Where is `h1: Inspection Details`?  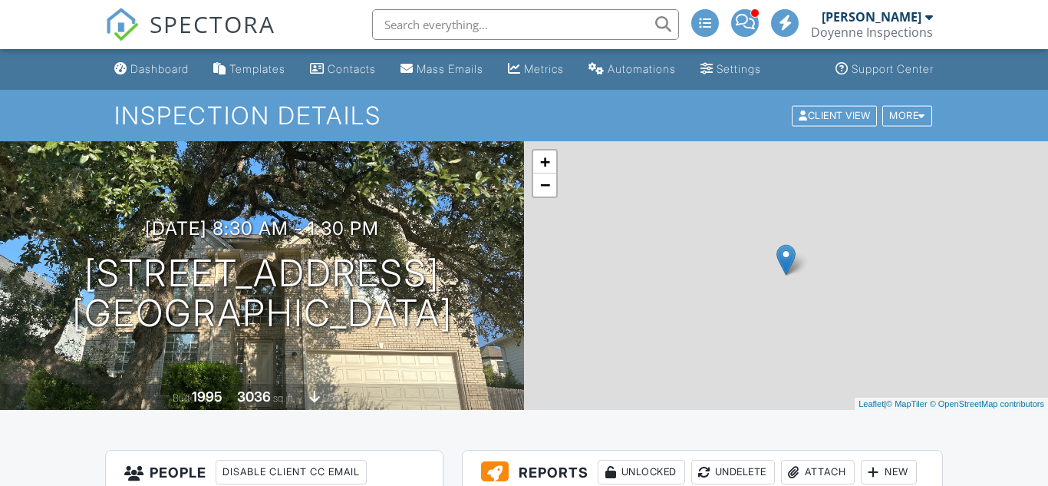 h1: Inspection Details is located at coordinates (523, 115).